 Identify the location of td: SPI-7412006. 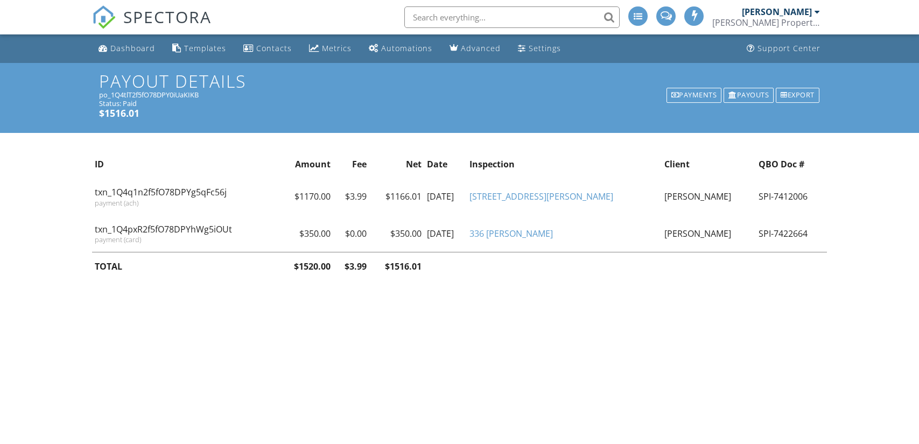
(791, 196).